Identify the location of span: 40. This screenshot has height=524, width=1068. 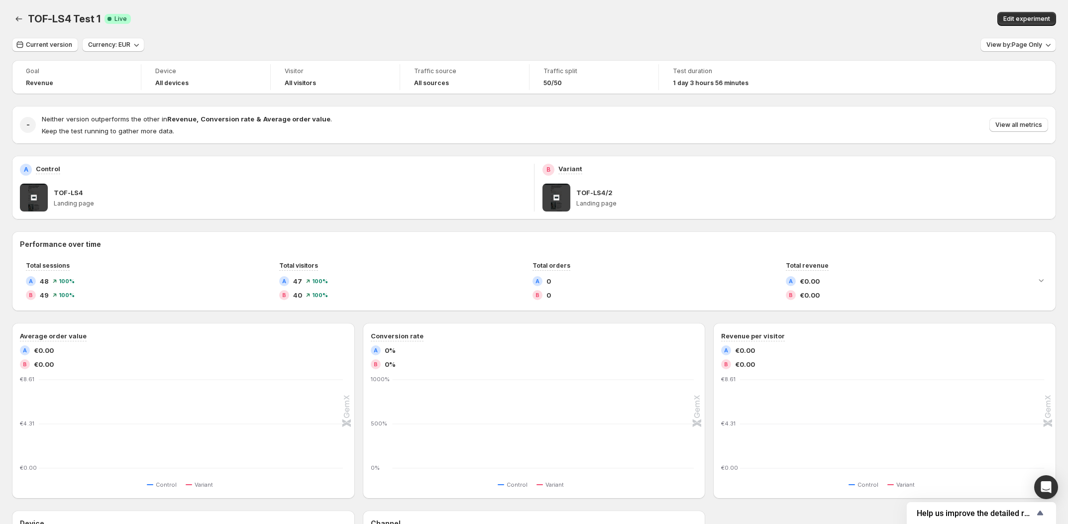
(298, 295).